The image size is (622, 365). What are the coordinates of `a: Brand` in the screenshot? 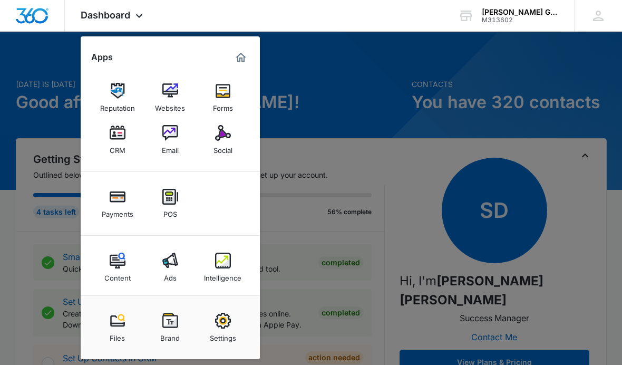 It's located at (170, 327).